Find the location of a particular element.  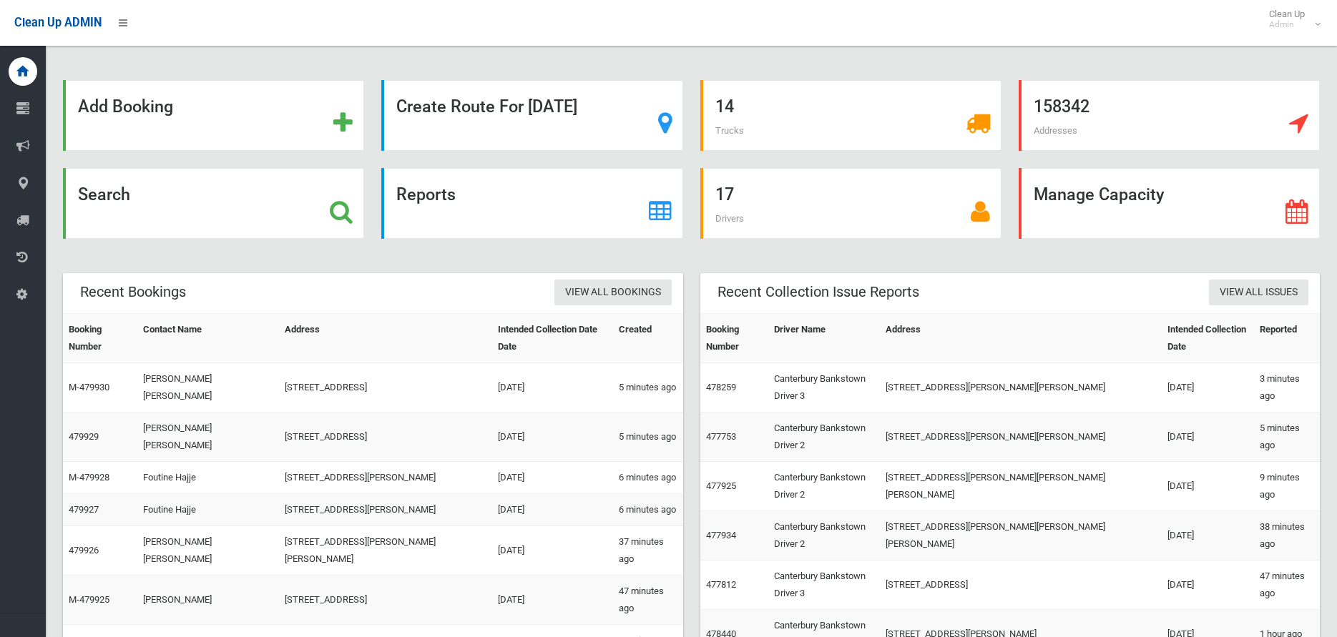

th: Intended Collection Date is located at coordinates (1208, 338).